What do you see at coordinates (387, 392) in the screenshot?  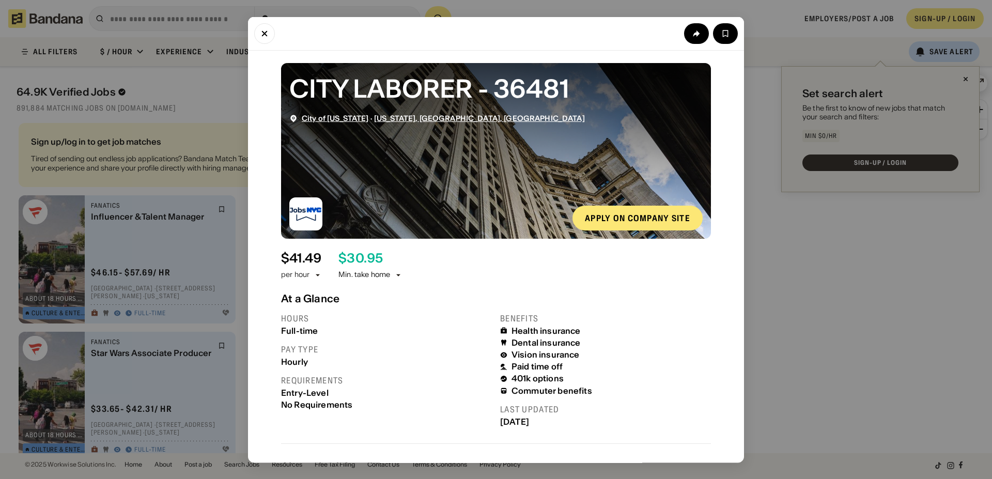 I see `div: Entry-Level` at bounding box center [387, 392].